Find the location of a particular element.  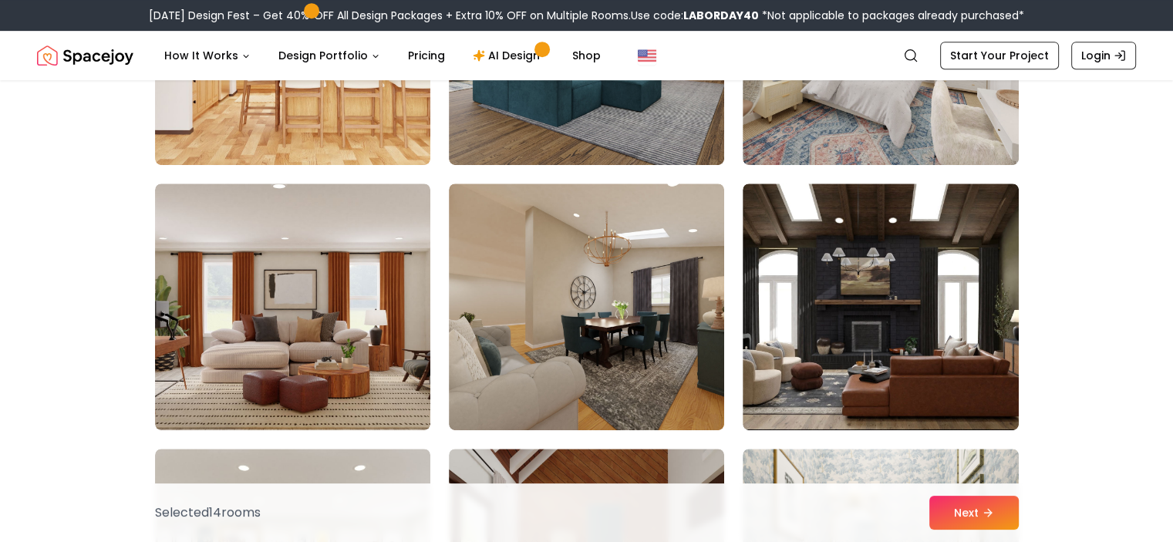

nav: Global is located at coordinates (586, 56).